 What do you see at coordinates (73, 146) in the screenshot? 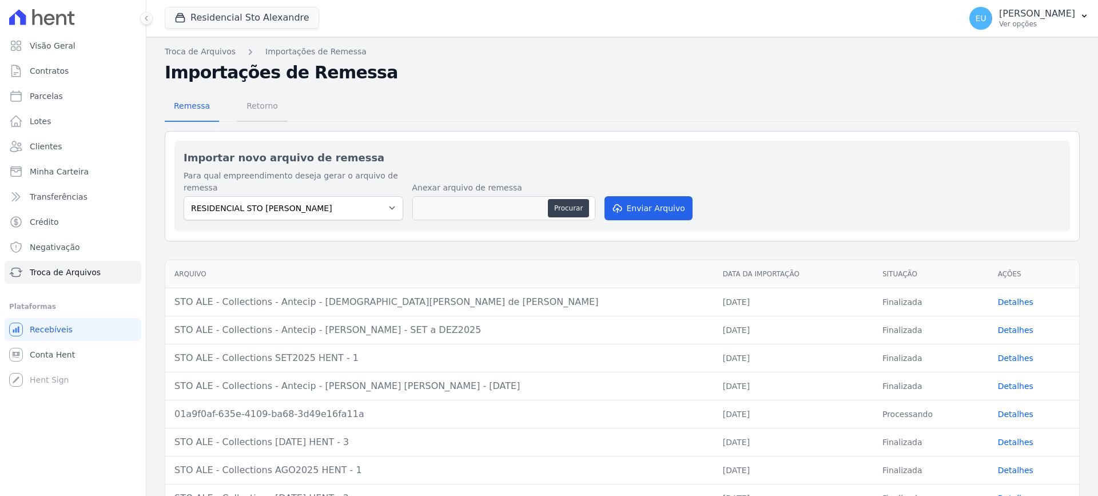
I see `a: Clientes` at bounding box center [73, 146].